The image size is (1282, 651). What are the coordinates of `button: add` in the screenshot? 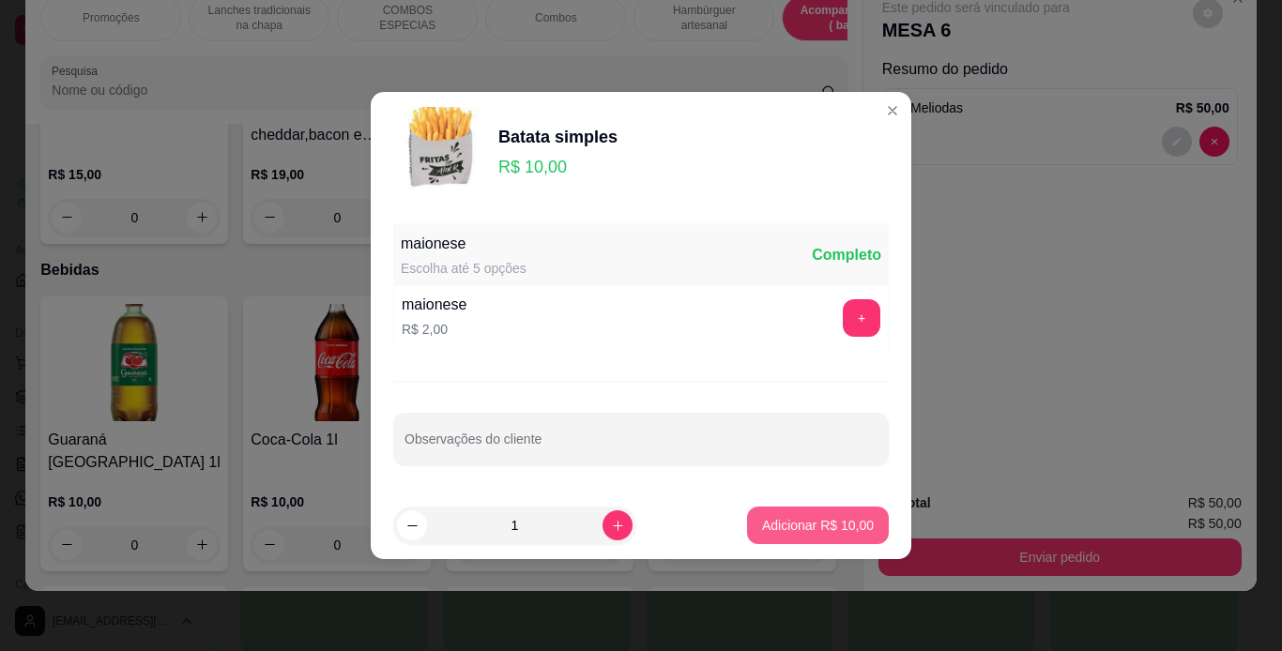 It's located at (861, 318).